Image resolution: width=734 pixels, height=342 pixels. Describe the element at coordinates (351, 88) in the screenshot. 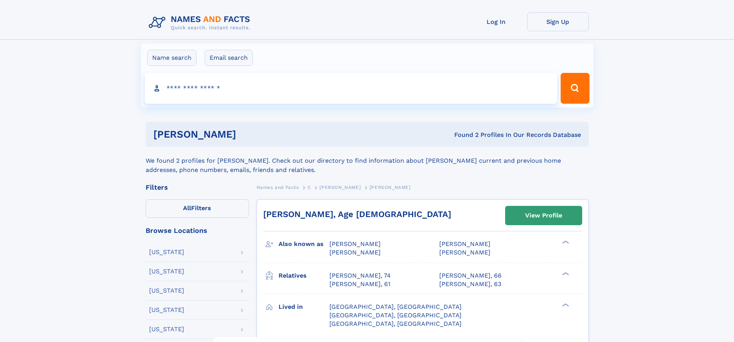

I see `input: search input` at that location.